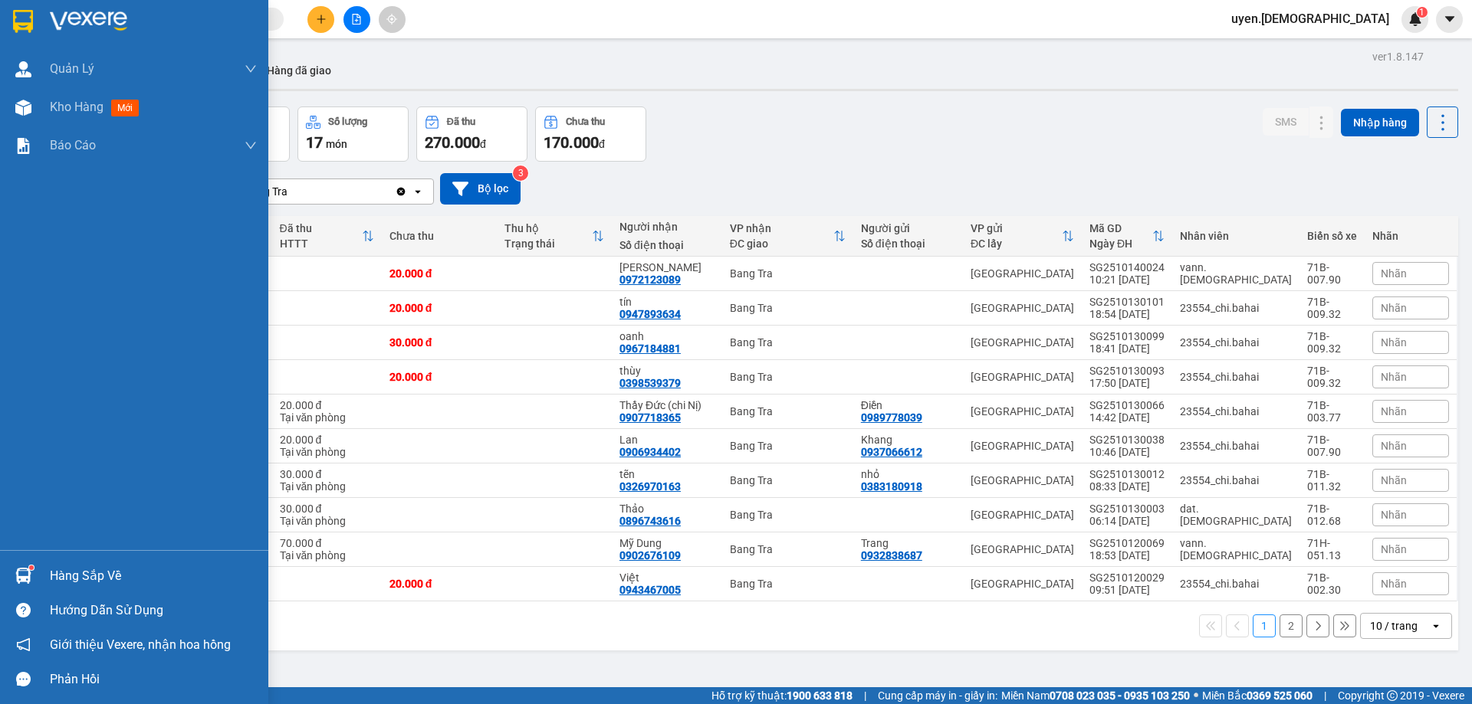  What do you see at coordinates (1119, 696) in the screenshot?
I see `strong: 0708 023 035 - 0935 103 250` at bounding box center [1119, 696].